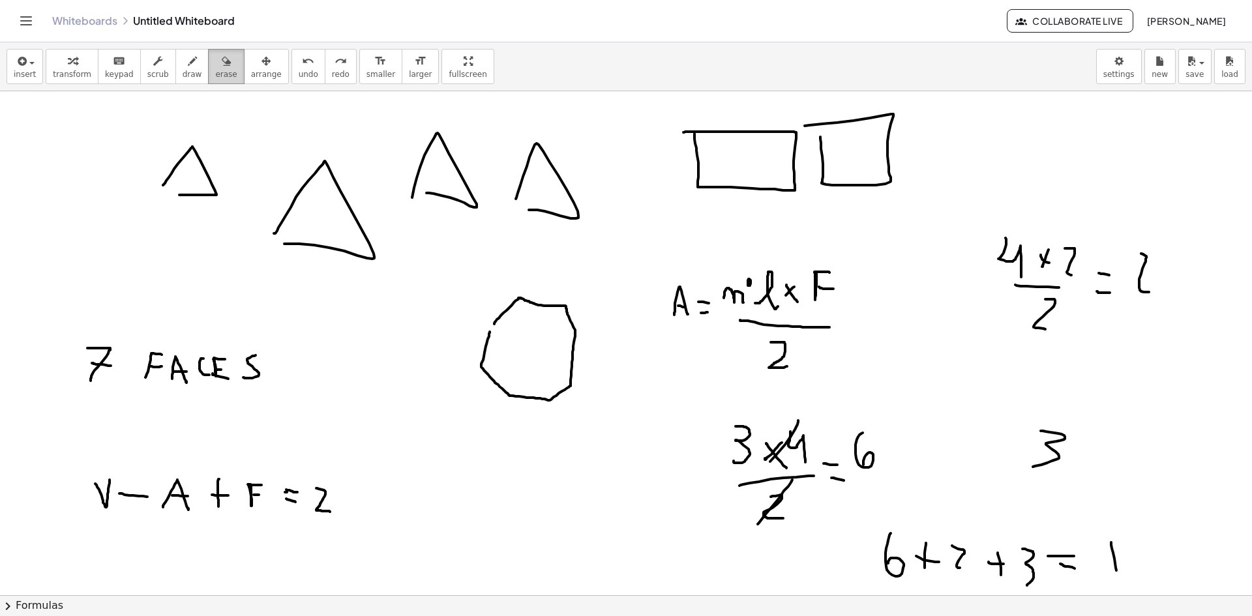  Describe the element at coordinates (226, 67) in the screenshot. I see `button: erase` at that location.